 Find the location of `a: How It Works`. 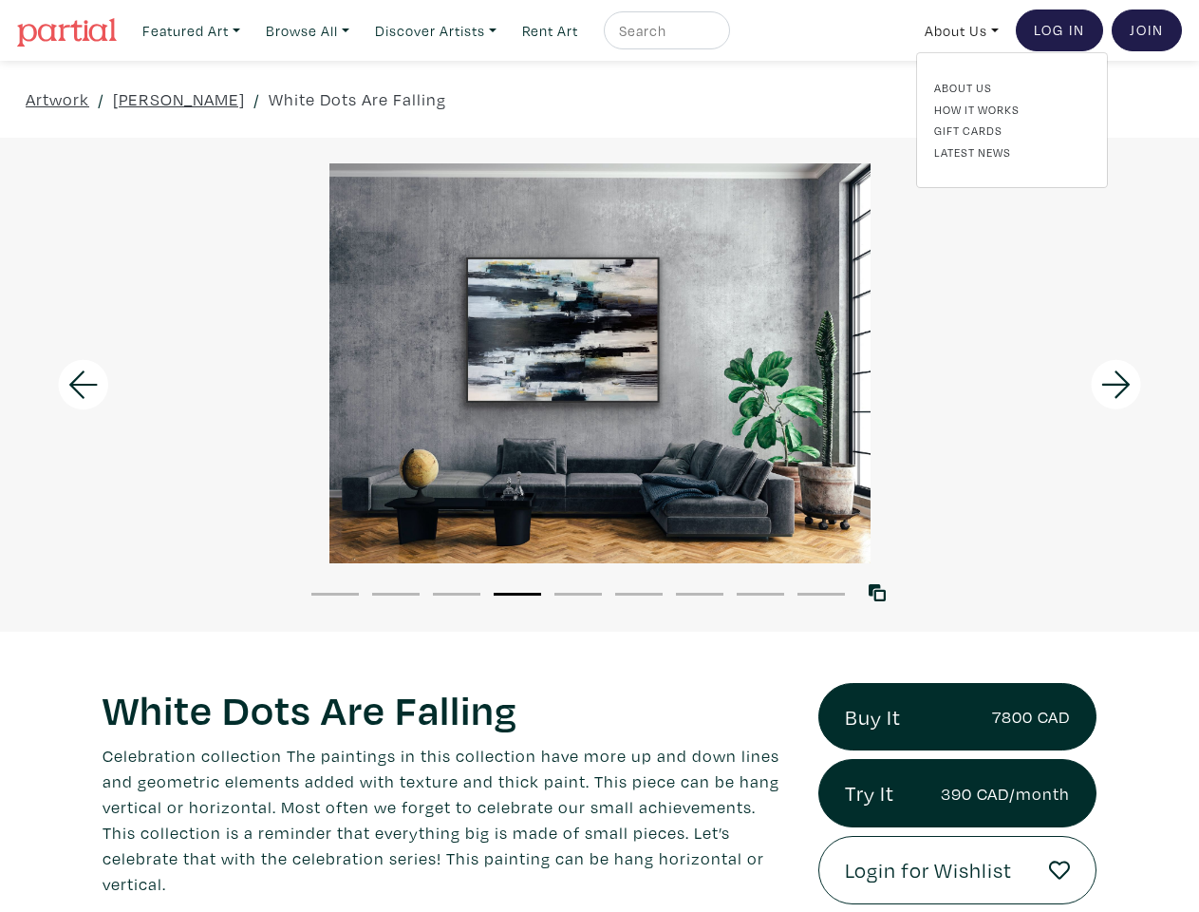

a: How It Works is located at coordinates (1012, 109).